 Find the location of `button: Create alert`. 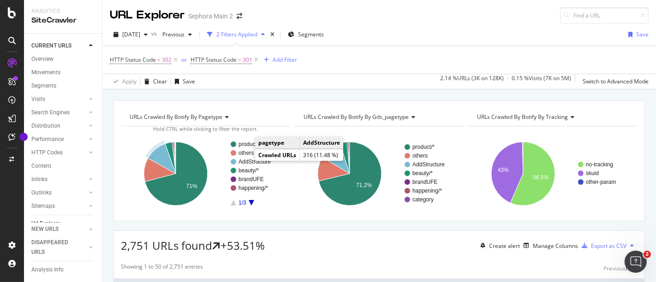

button: Create alert is located at coordinates (498, 246).